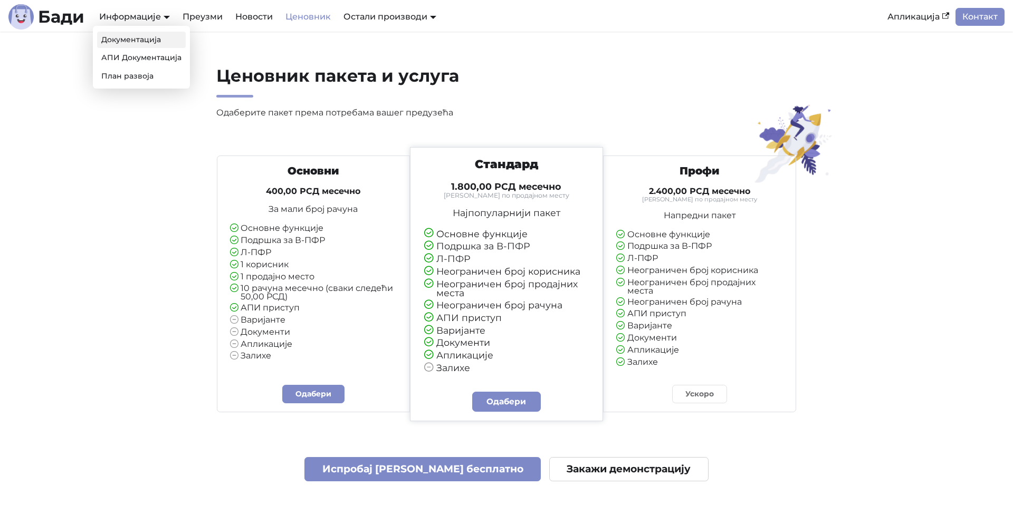 Image resolution: width=1013 pixels, height=505 pixels. Describe the element at coordinates (980, 17) in the screenshot. I see `a: Контакт` at that location.